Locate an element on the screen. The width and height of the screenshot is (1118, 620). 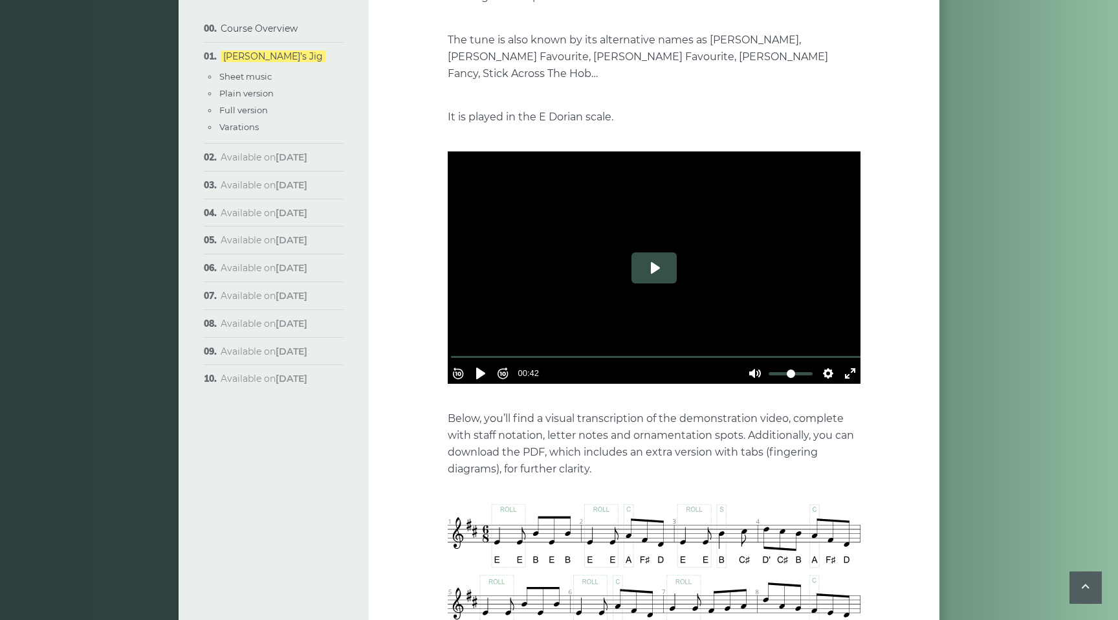
p: It is played in the E Dorian scale. is located at coordinates (654, 117).